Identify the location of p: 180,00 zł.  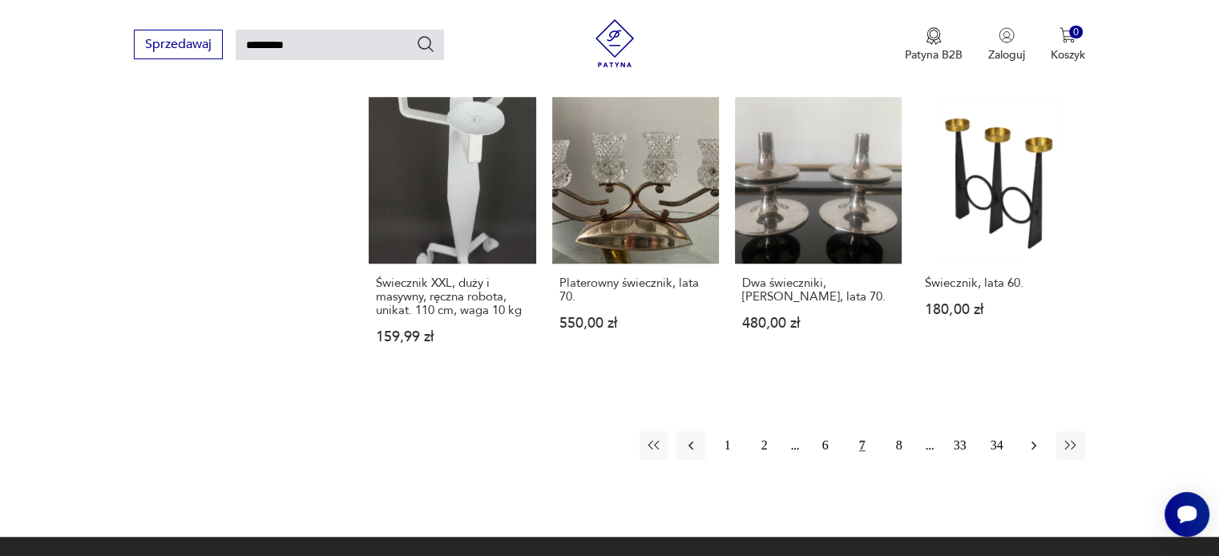
(1001, 309).